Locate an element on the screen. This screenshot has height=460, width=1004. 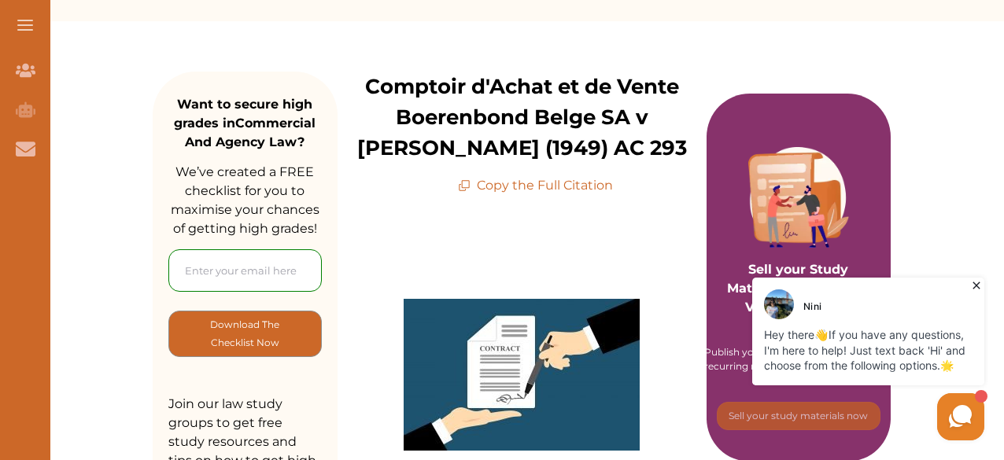
input: Enter your email here is located at coordinates (245, 271).